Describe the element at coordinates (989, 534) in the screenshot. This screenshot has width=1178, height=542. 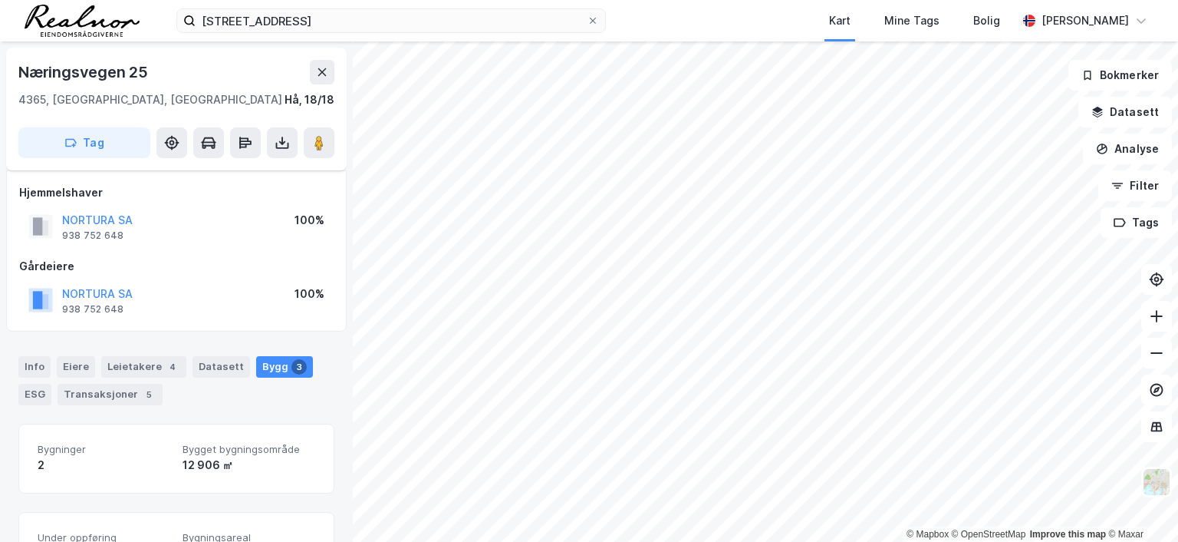
I see `a: OpenStreetMap` at that location.